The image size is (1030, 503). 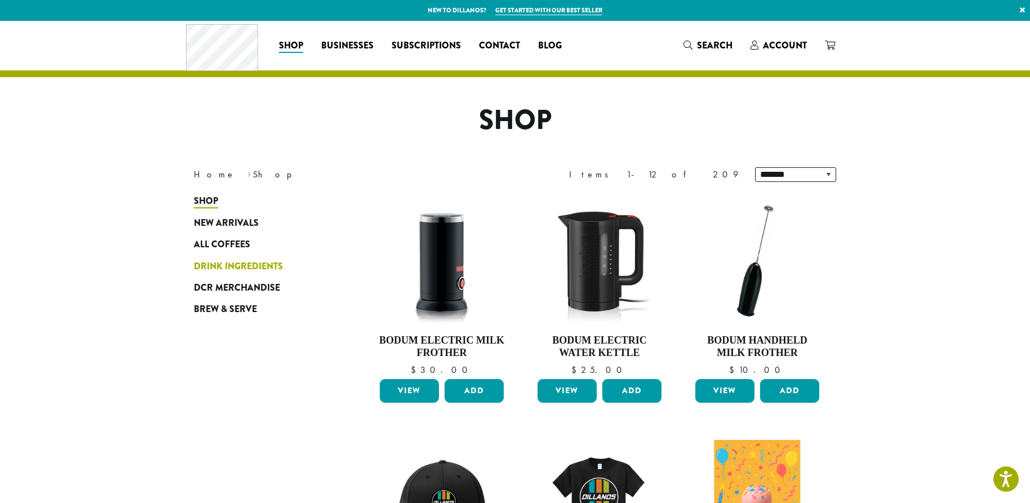 What do you see at coordinates (226, 223) in the screenshot?
I see `span: New Arrivals` at bounding box center [226, 223].